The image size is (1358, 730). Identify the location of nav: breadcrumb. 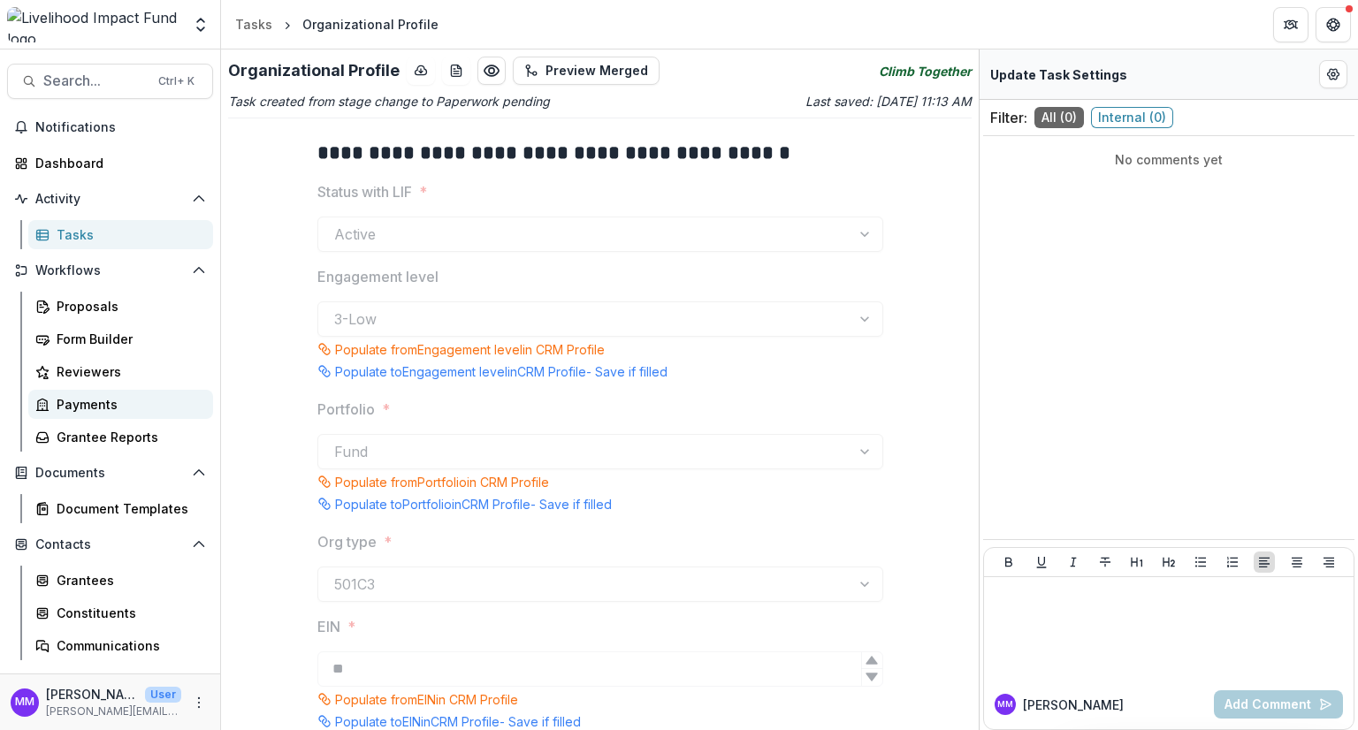
(337, 24).